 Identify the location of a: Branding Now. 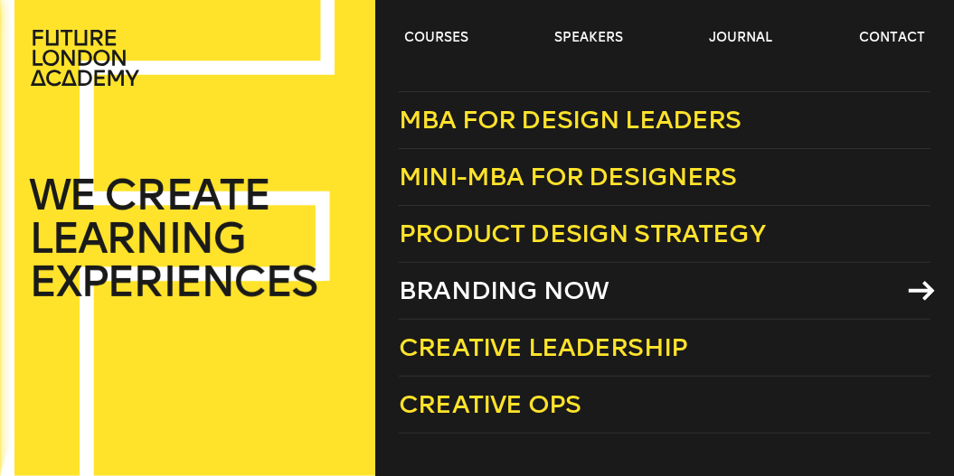
(664, 291).